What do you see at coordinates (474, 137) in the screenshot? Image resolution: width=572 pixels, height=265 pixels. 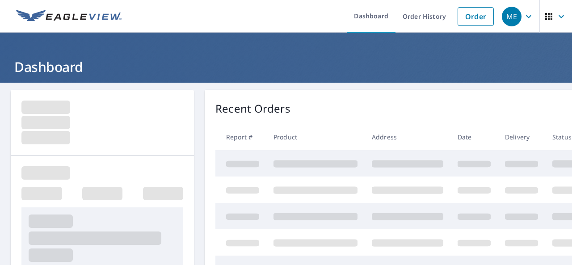 I see `th: Date` at bounding box center [474, 137].